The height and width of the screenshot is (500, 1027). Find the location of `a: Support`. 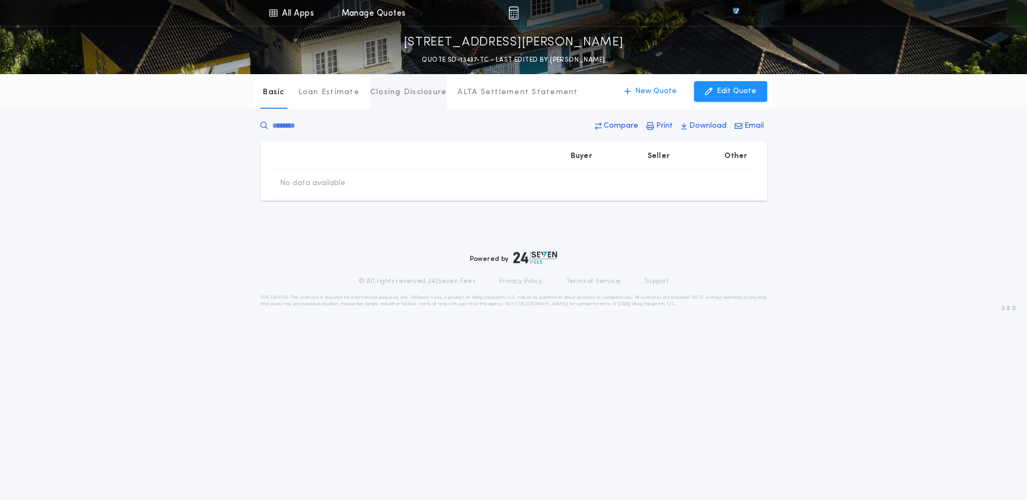

a: Support is located at coordinates (656, 282).